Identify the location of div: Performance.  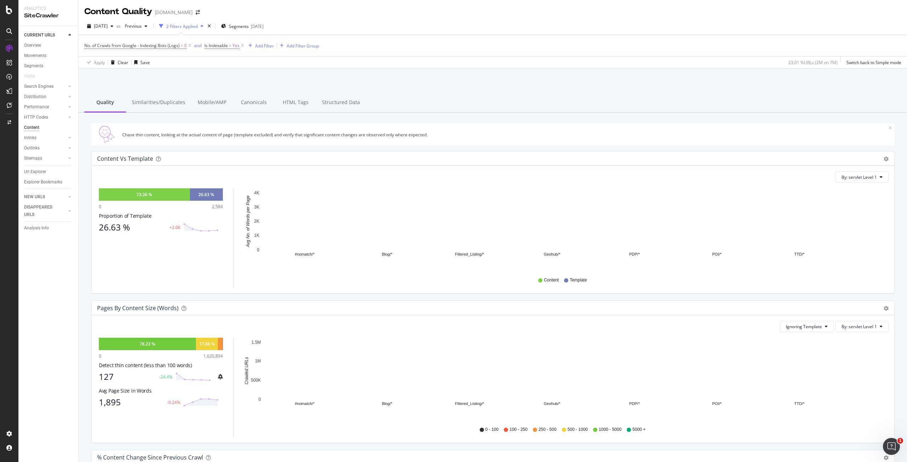
(37, 107).